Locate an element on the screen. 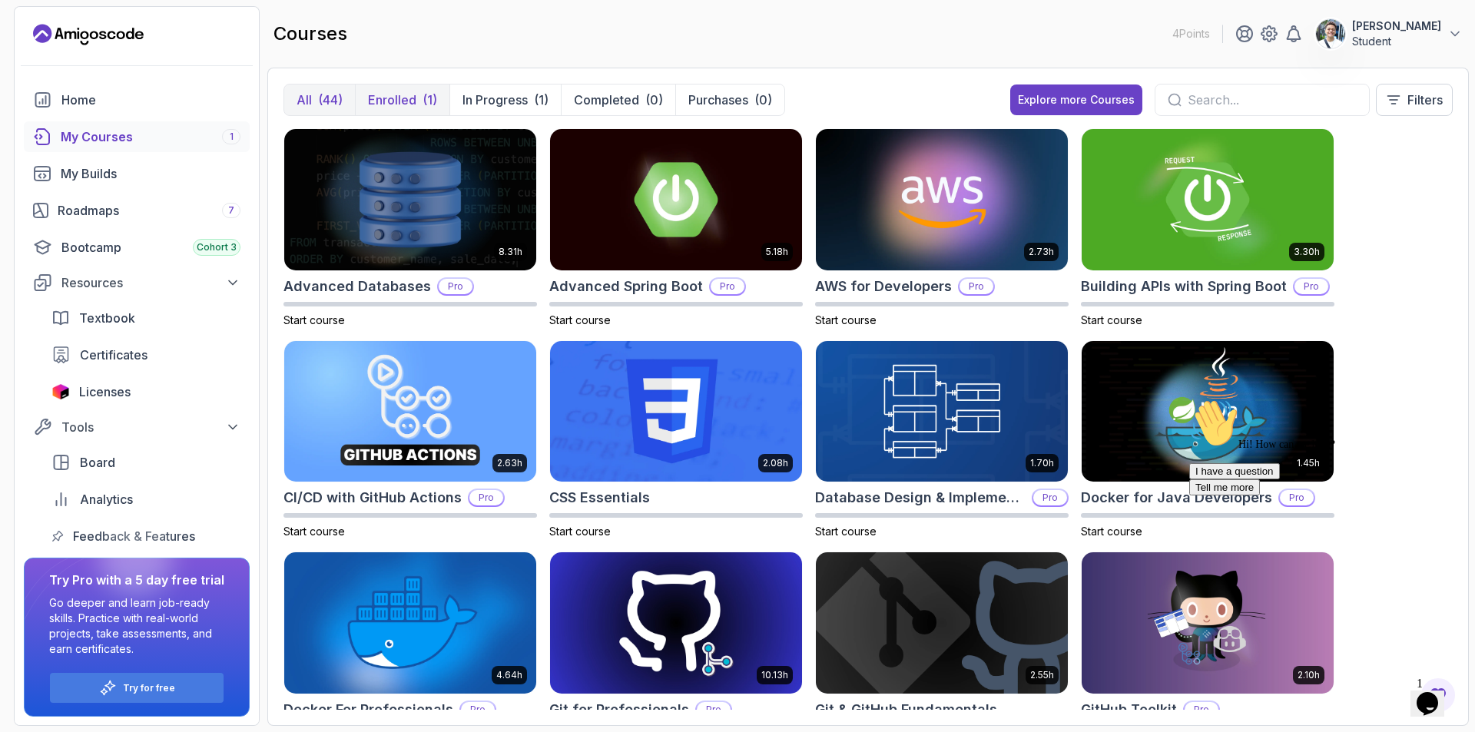 The image size is (1475, 732). button: Explore more Courses is located at coordinates (1076, 100).